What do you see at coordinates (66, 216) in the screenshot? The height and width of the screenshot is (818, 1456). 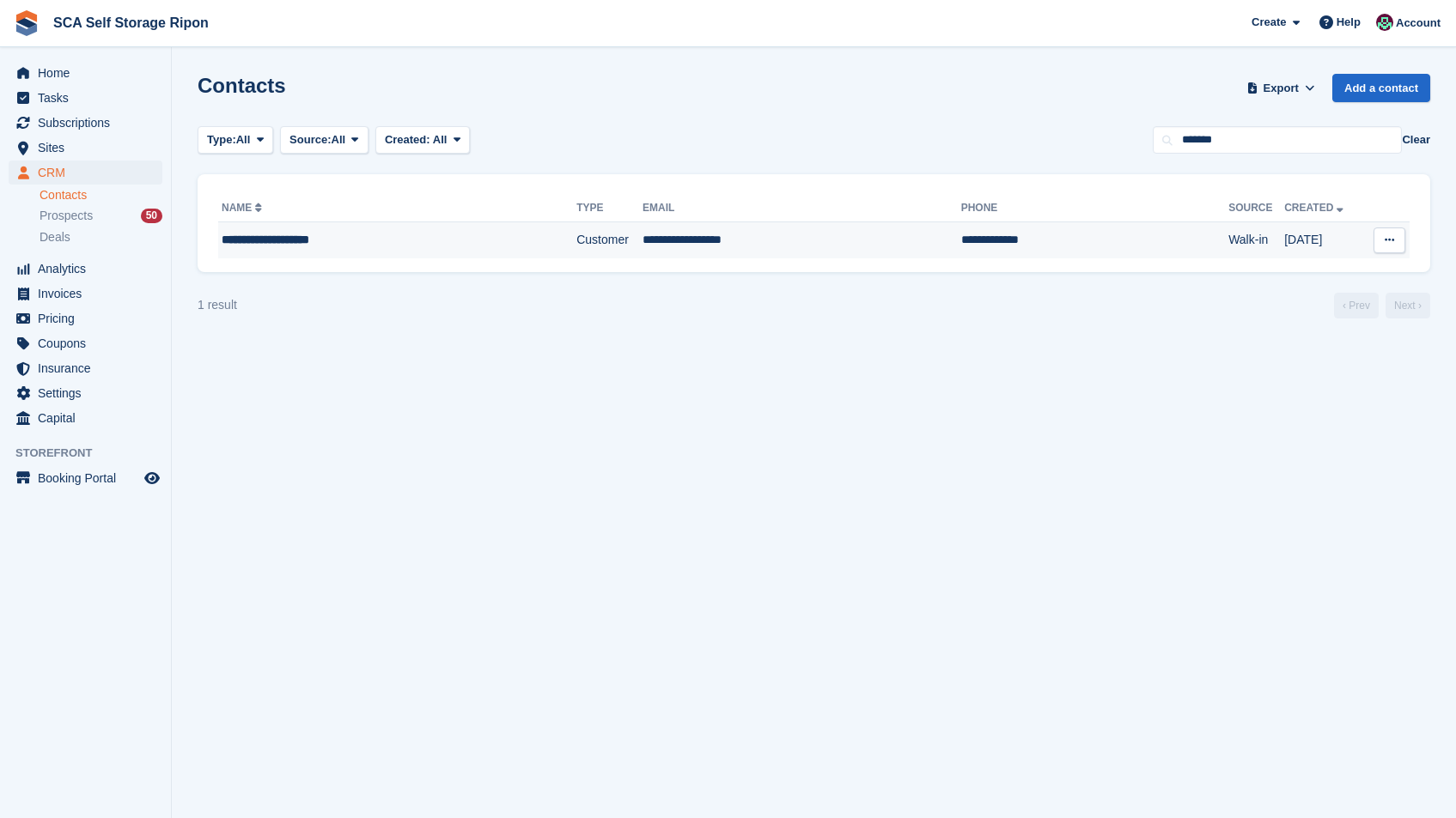 I see `span: Prospects` at bounding box center [66, 216].